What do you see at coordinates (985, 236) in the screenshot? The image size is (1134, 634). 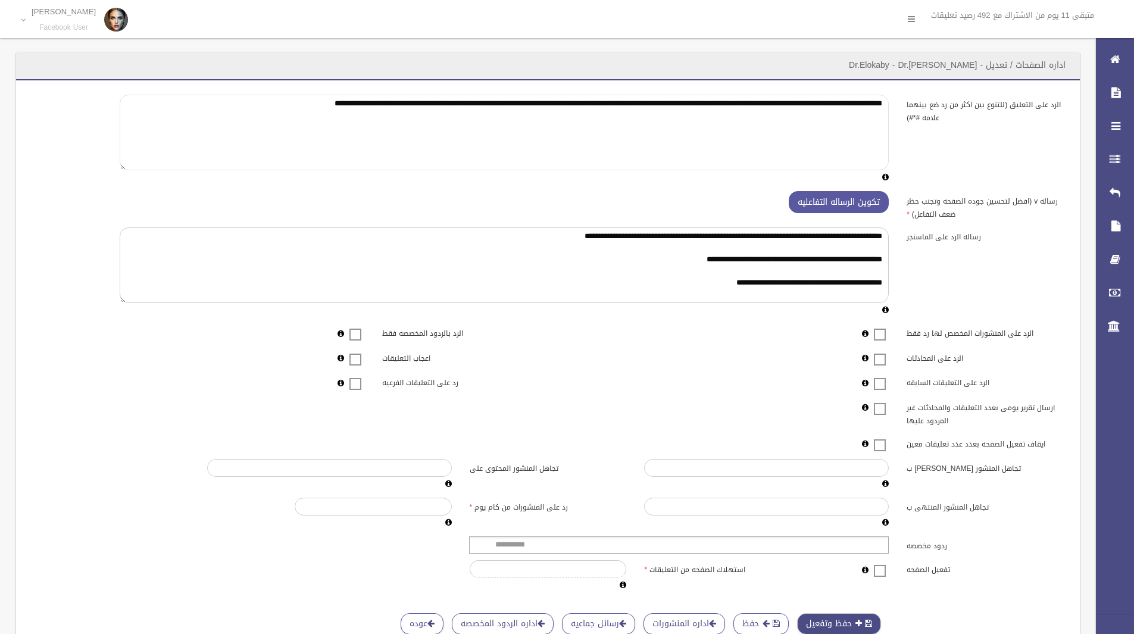 I see `label: رساله الرد على الماسنجر` at bounding box center [985, 236].